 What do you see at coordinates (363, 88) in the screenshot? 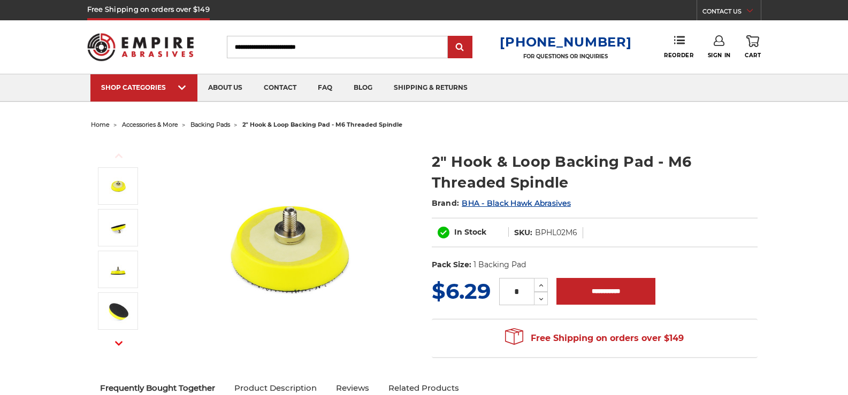
I see `a: blog` at bounding box center [363, 88].